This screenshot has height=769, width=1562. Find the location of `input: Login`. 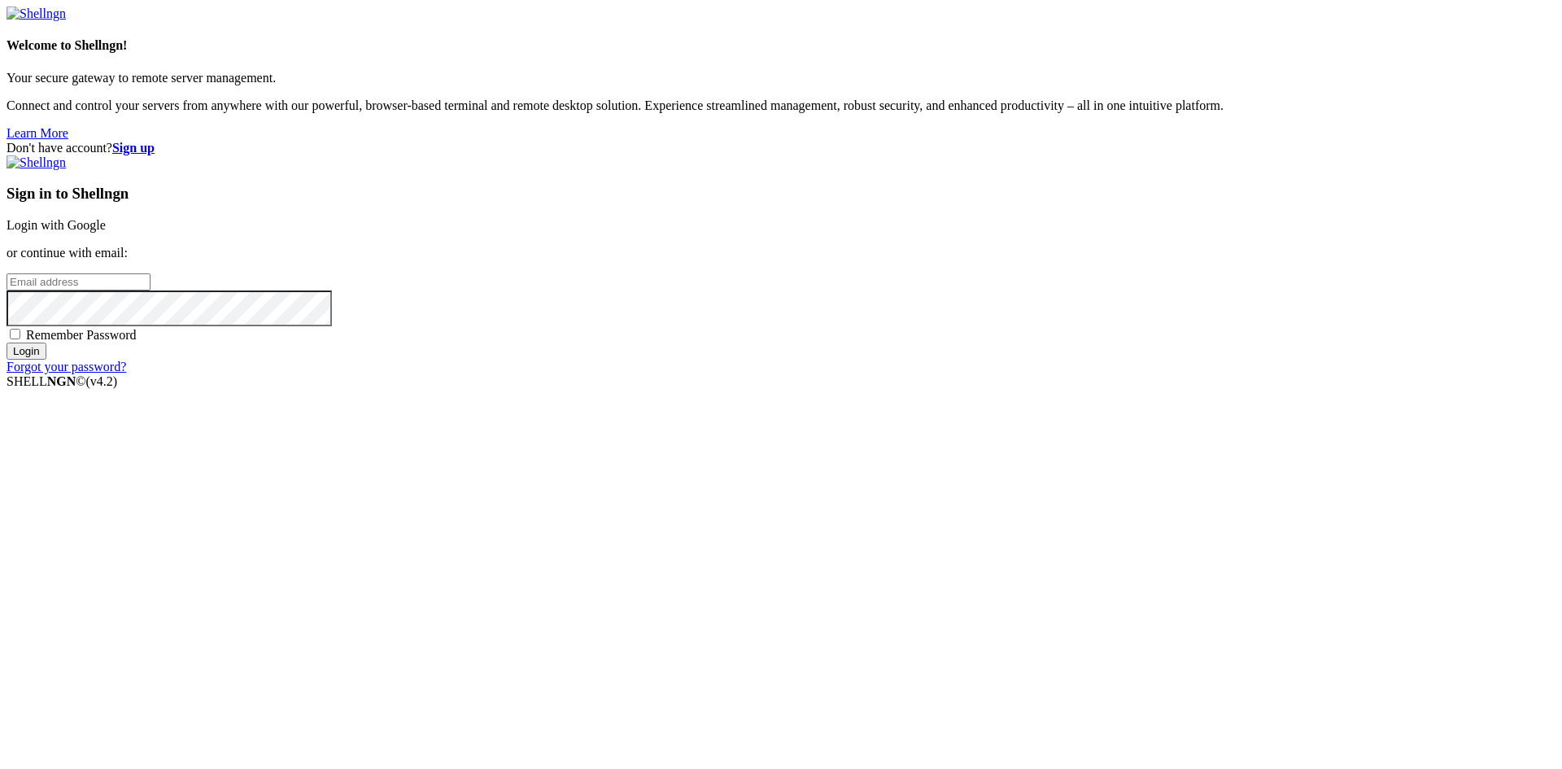

input: Login is located at coordinates (26, 351).